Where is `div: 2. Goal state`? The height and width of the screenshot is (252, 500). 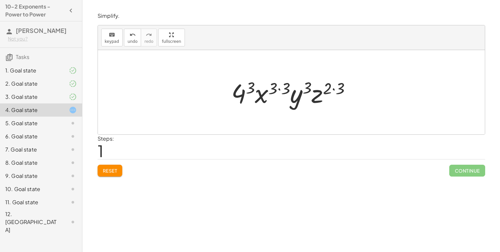
div: 2. Goal state is located at coordinates (32, 84).